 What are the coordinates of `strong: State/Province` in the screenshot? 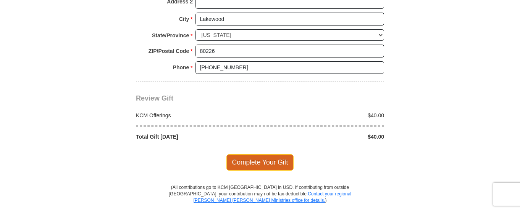 It's located at (170, 35).